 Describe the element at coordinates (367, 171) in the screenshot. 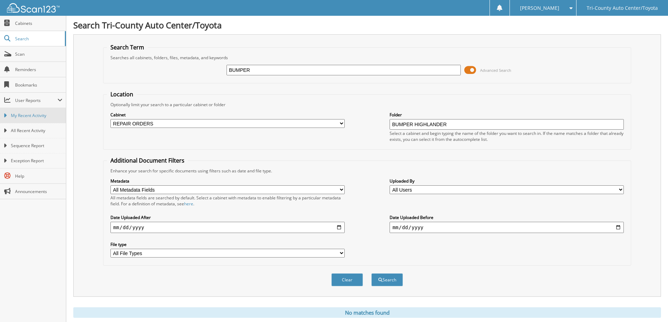

I see `div: Enhance your search for specific documents using filters such as date and file type.` at that location.